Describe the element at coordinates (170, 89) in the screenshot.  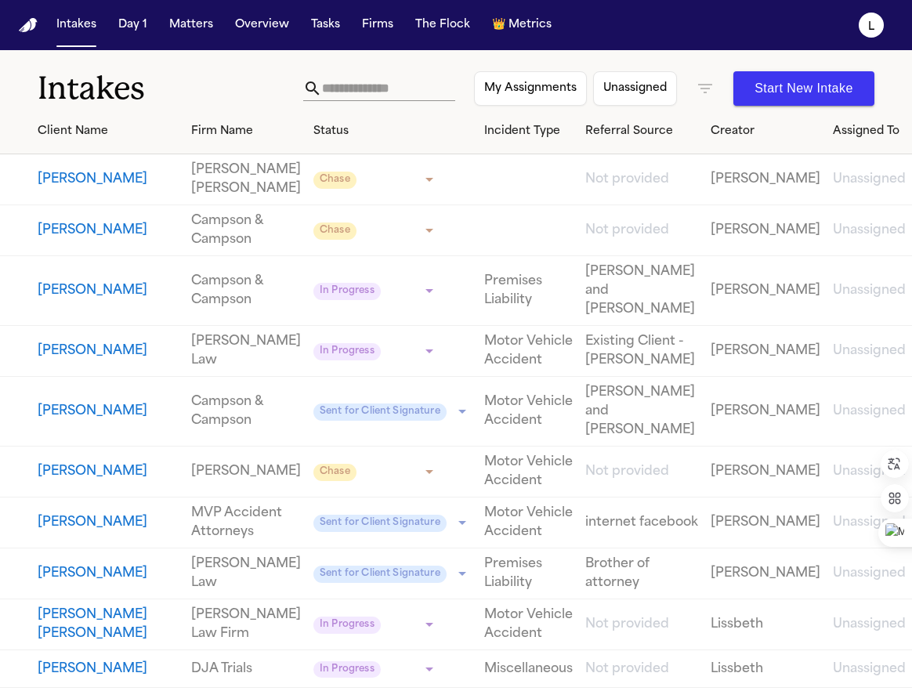
I see `h1: Intakes` at that location.